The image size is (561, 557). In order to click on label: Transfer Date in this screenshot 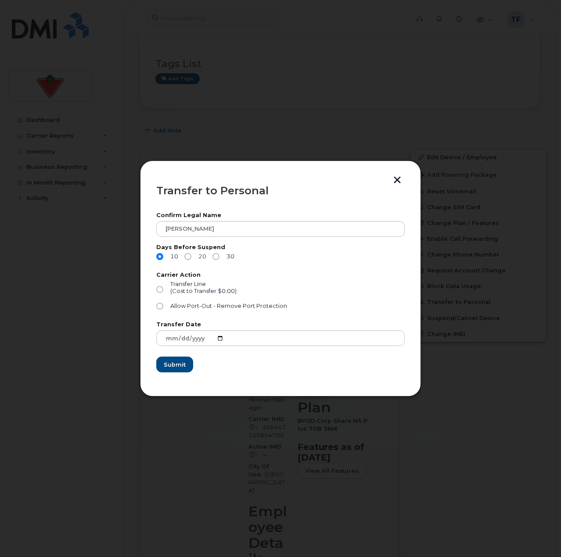, I will do `click(280, 325)`.